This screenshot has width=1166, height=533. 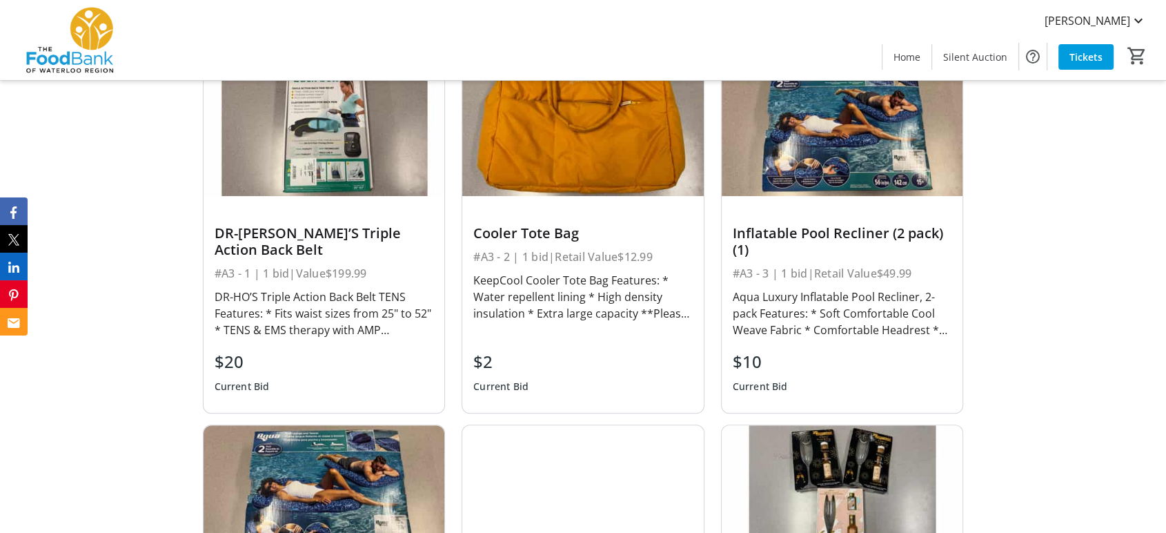 What do you see at coordinates (1137, 56) in the screenshot?
I see `button: Cart` at bounding box center [1137, 56].